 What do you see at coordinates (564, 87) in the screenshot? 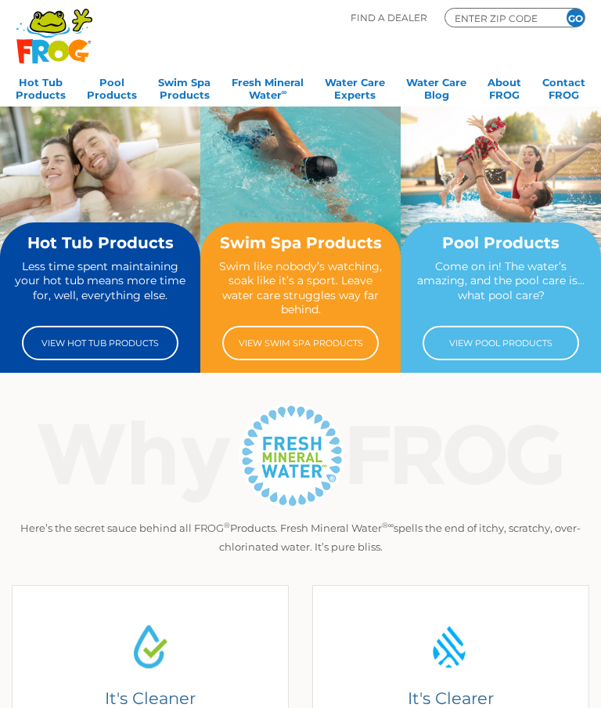
I see `a: ContactFROG` at bounding box center [564, 87].